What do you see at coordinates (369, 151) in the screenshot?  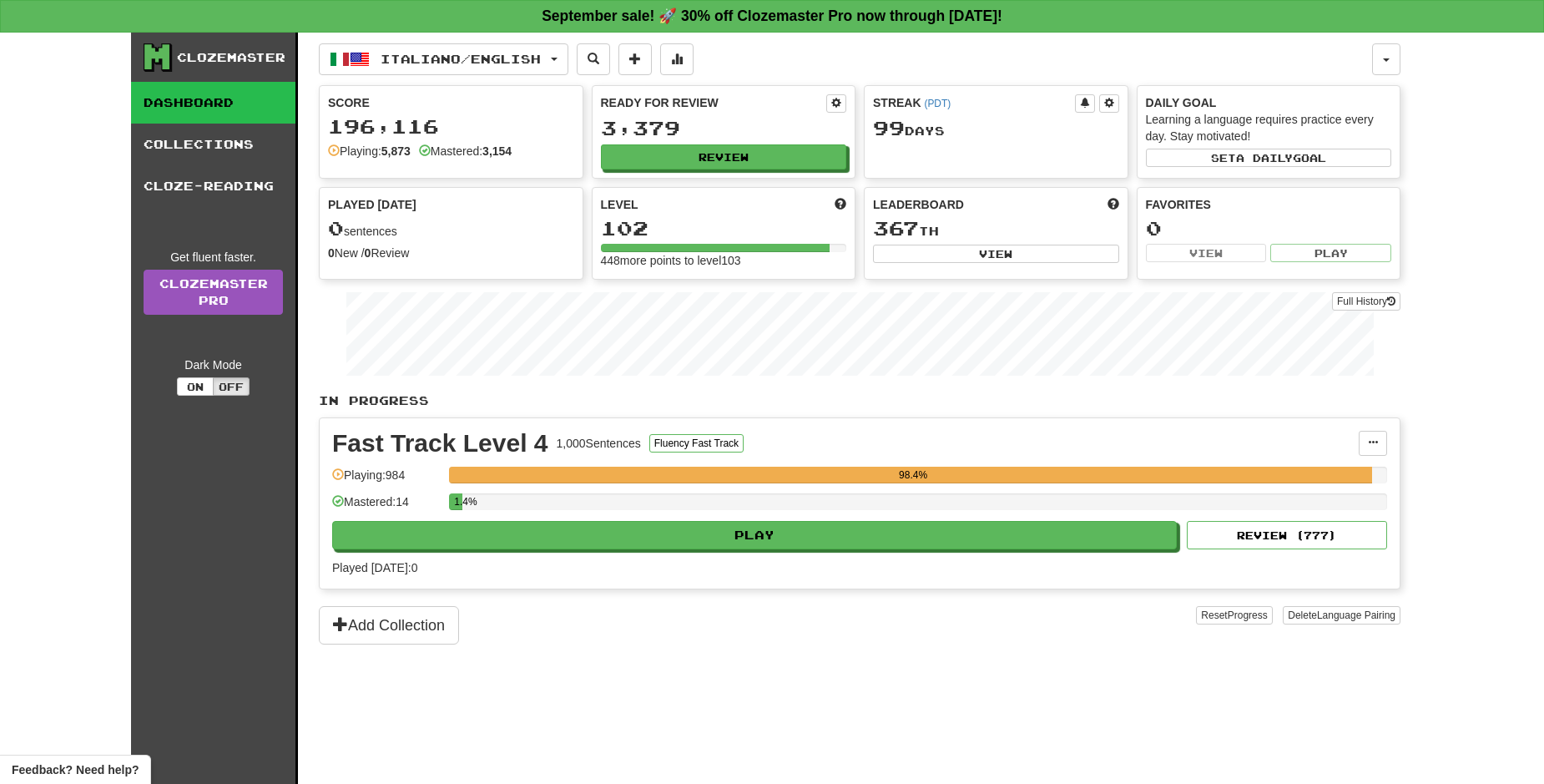 I see `div: Playing:` at bounding box center [369, 151].